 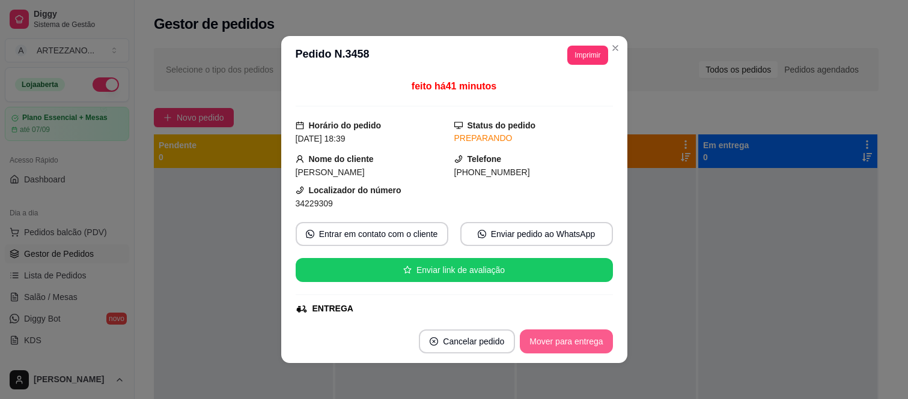 I want to click on strong: Horário do pedido, so click(x=345, y=126).